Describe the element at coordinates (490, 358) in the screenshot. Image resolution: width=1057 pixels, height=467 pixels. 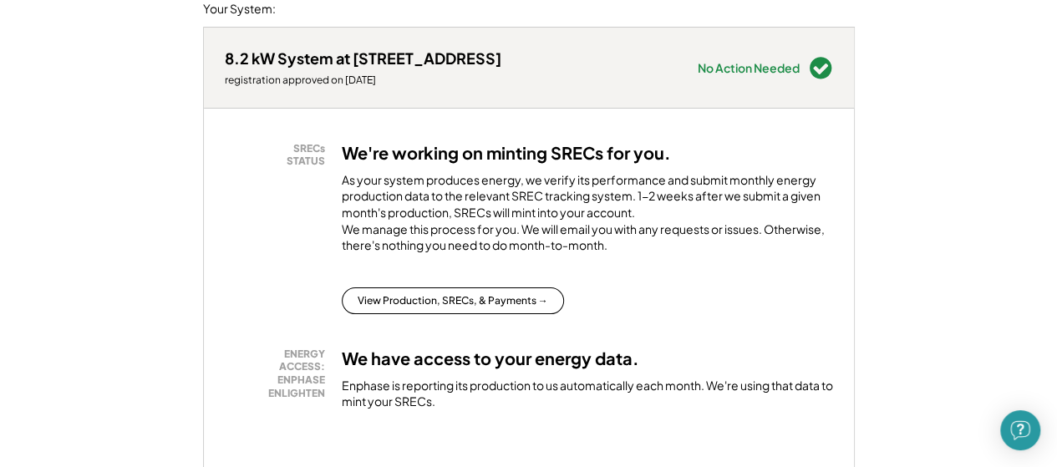
I see `h3: We have access to your energy data.` at that location.